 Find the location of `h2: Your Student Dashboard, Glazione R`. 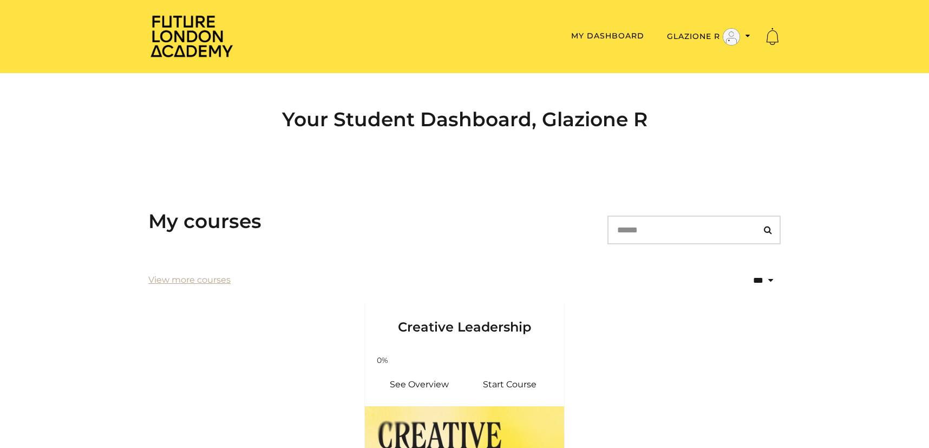

h2: Your Student Dashboard, Glazione R is located at coordinates (465, 119).